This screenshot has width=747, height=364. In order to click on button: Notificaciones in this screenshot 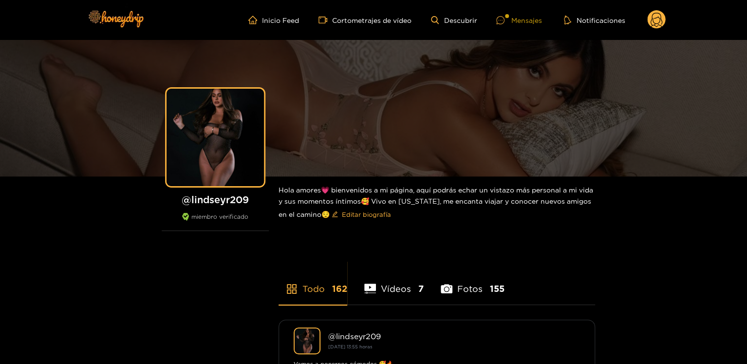, I will do `click(594, 20)`.